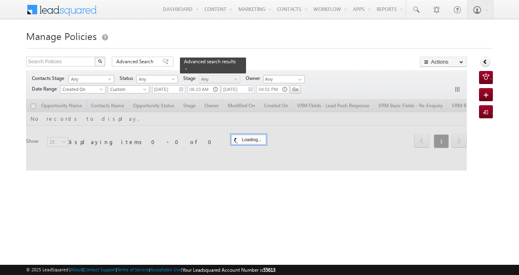  I want to click on a: Acceptable Use, so click(166, 269).